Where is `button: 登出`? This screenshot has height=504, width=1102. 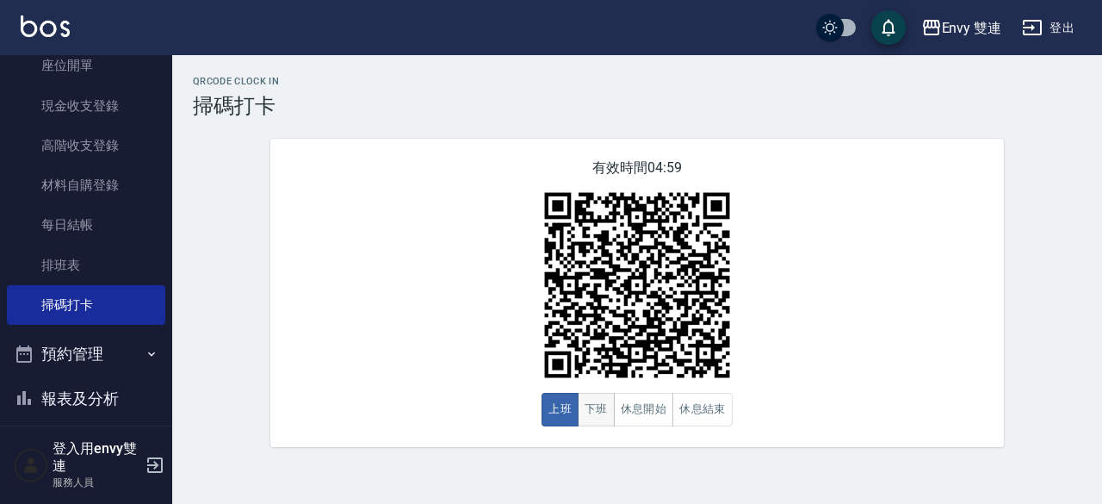
button: 登出 is located at coordinates (1048, 28).